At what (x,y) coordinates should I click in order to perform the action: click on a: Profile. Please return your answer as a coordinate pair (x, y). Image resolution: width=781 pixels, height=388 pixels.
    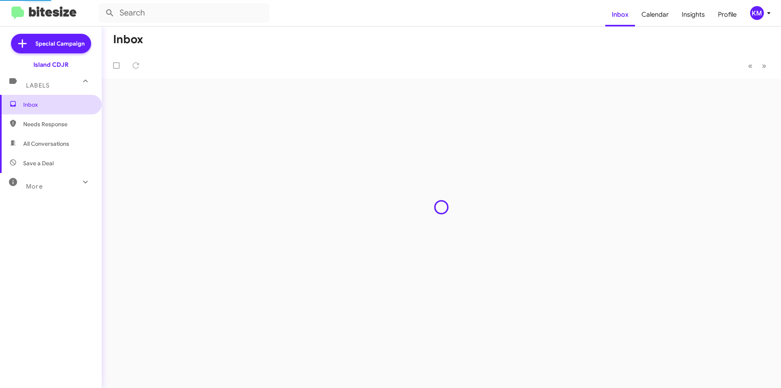
    Looking at the image, I should click on (727, 15).